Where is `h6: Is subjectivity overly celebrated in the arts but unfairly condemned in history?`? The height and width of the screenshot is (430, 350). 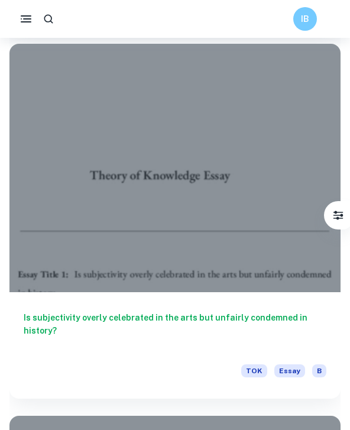 h6: Is subjectivity overly celebrated in the arts but unfairly condemned in history? is located at coordinates (175, 331).